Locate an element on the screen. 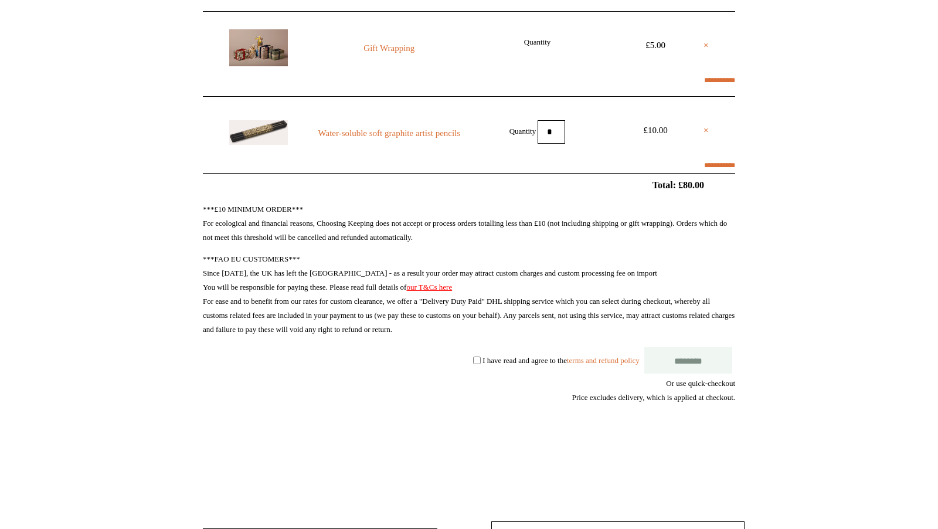  div: £5.00 is located at coordinates (655, 45).